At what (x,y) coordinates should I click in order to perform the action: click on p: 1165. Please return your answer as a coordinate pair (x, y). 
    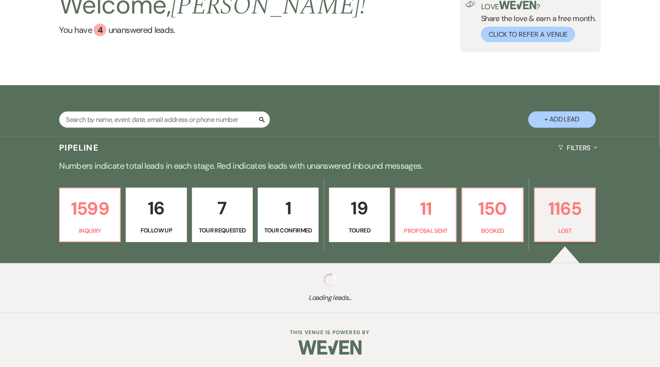
    Looking at the image, I should click on (565, 208).